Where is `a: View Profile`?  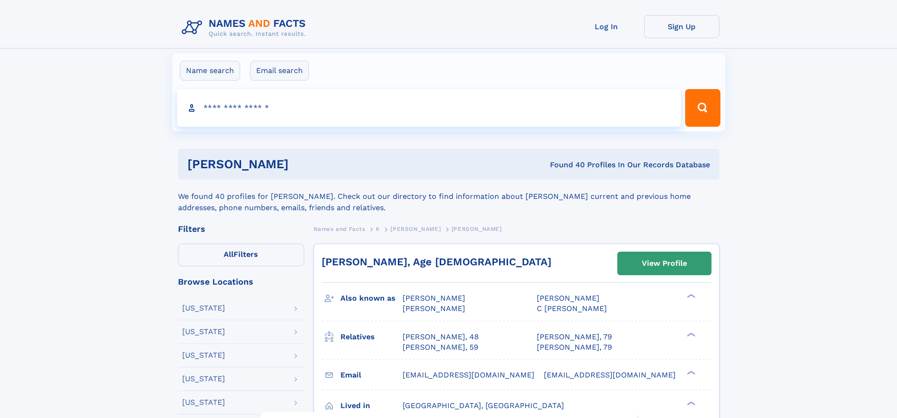
a: View Profile is located at coordinates (664, 263).